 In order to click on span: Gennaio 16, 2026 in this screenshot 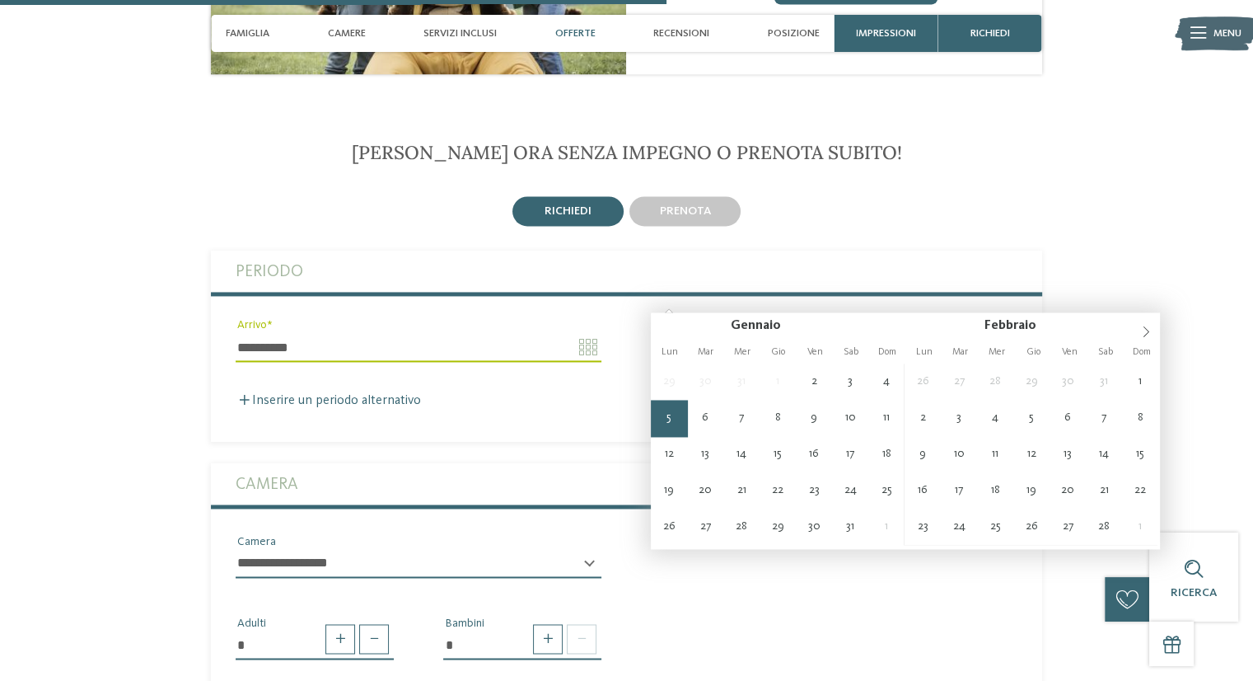, I will do `click(814, 454)`.